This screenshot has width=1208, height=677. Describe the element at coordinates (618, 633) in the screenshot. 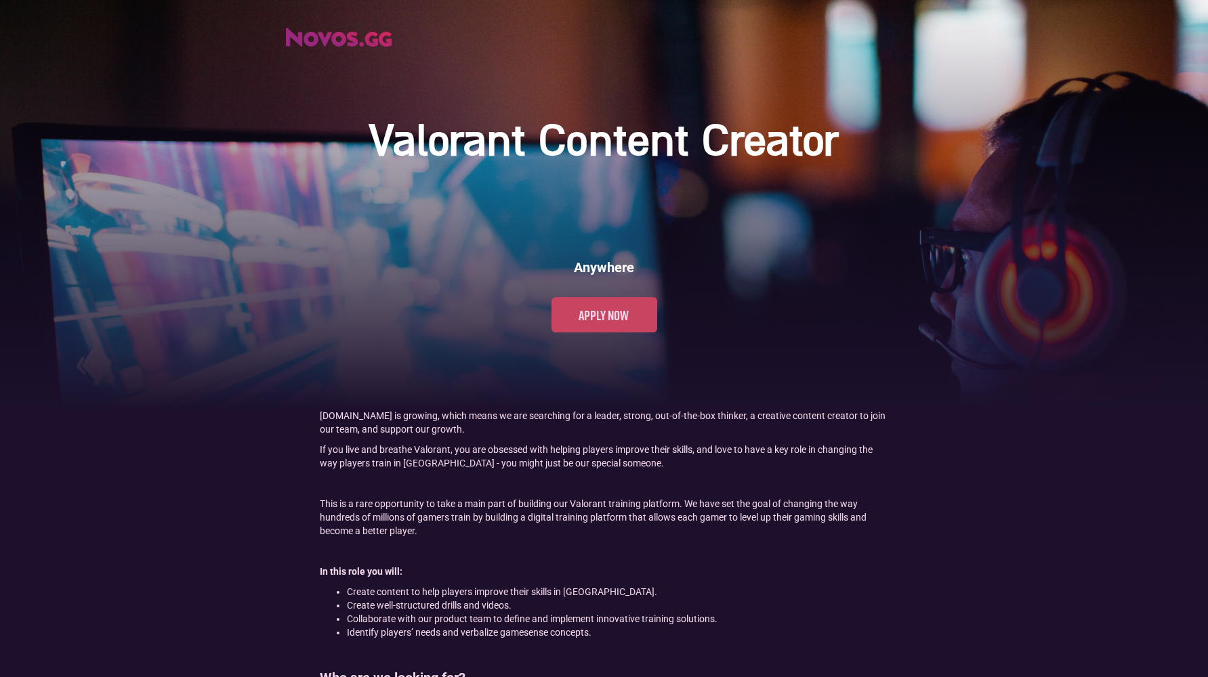

I see `li: Identify players’ needs and verbalize gamesense concepts.` at that location.